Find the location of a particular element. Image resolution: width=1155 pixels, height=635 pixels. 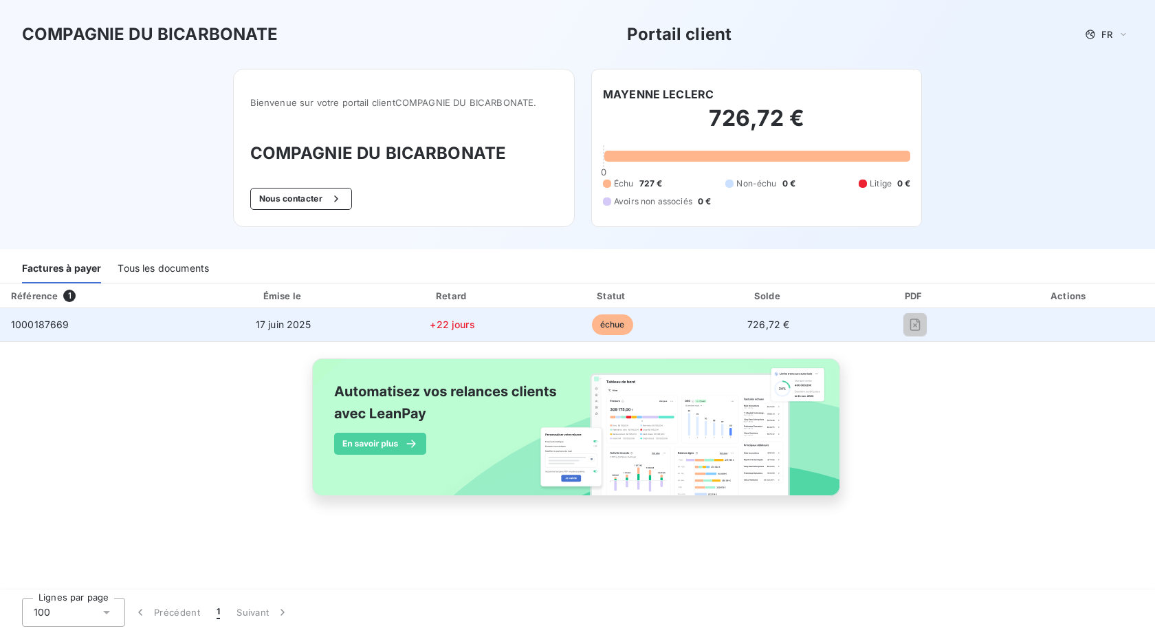

span: 727 € is located at coordinates (651, 184).